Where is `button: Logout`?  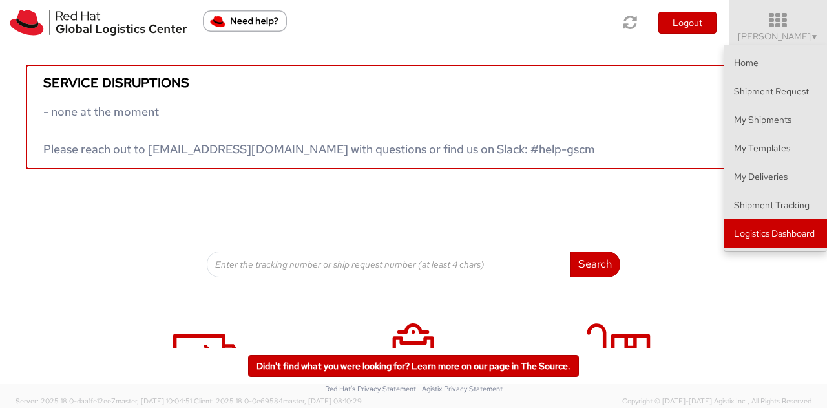
button: Logout is located at coordinates (687, 23).